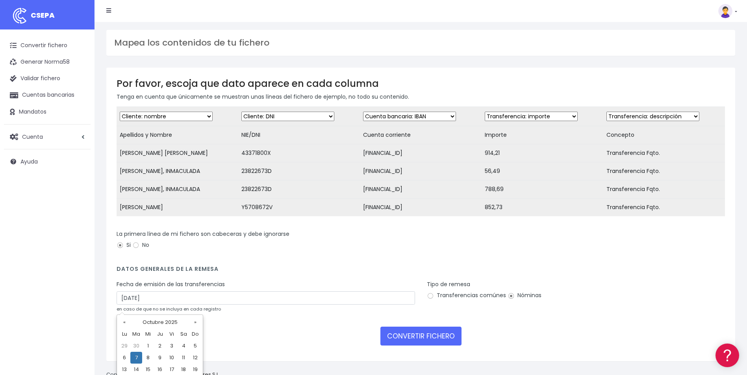 The width and height of the screenshot is (747, 375). I want to click on button: CONVERTIR FICHERO, so click(421, 337).